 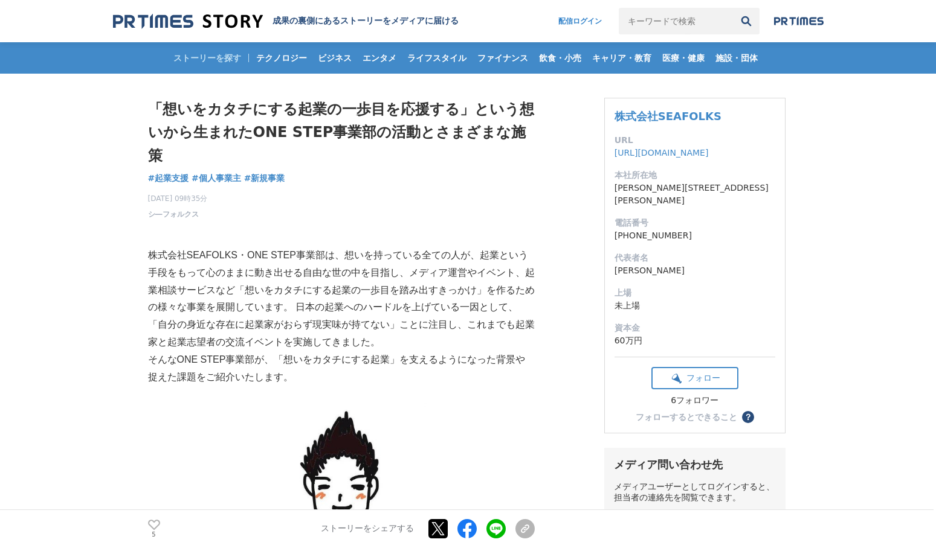 What do you see at coordinates (341, 299) in the screenshot?
I see `p: 株式会社SEAFOLKS・ONE STEP事業部は、想いを持っている全ての人が、起業という手段をもって心のままに動き出せる自由な世の中を目指し、メディア運営やイベント、起業相談サービスなど「想い...` at bounding box center [341, 299].